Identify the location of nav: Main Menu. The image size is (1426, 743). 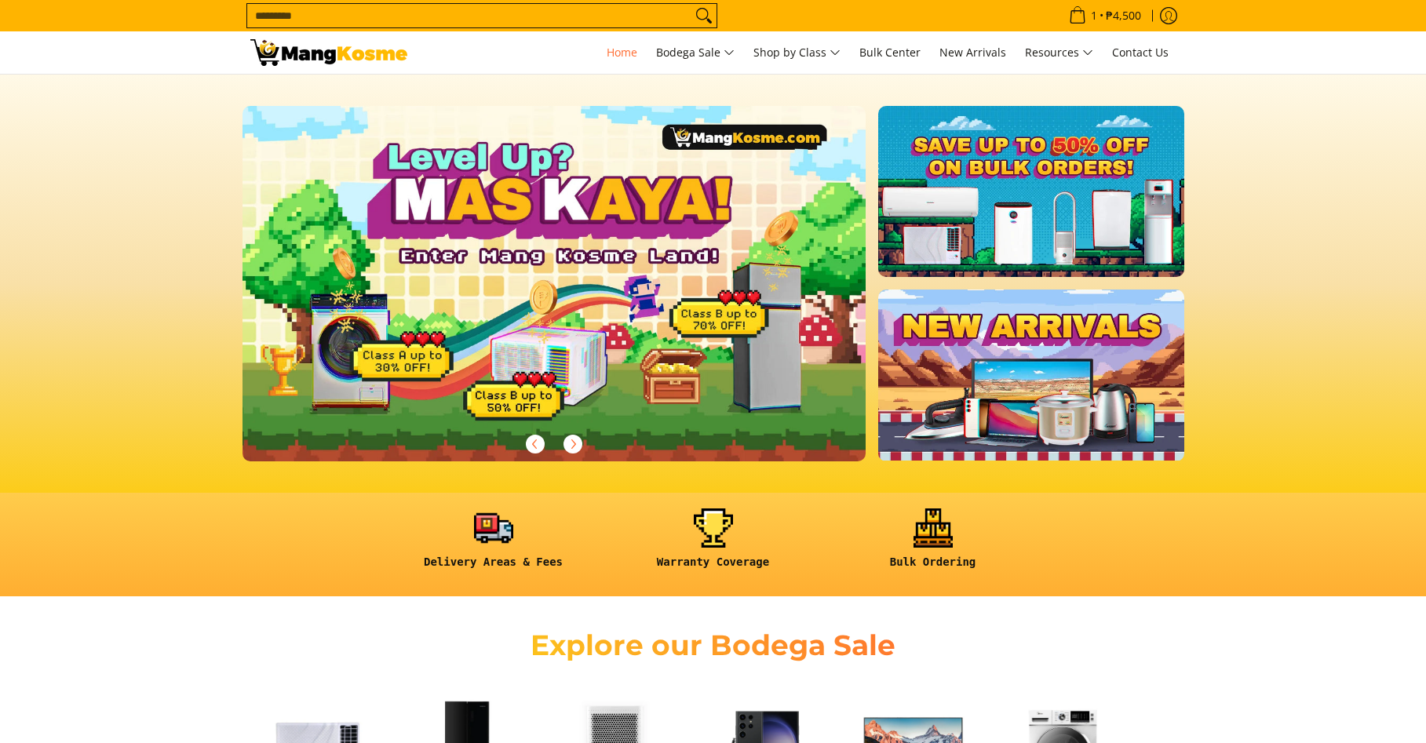
(800, 53).